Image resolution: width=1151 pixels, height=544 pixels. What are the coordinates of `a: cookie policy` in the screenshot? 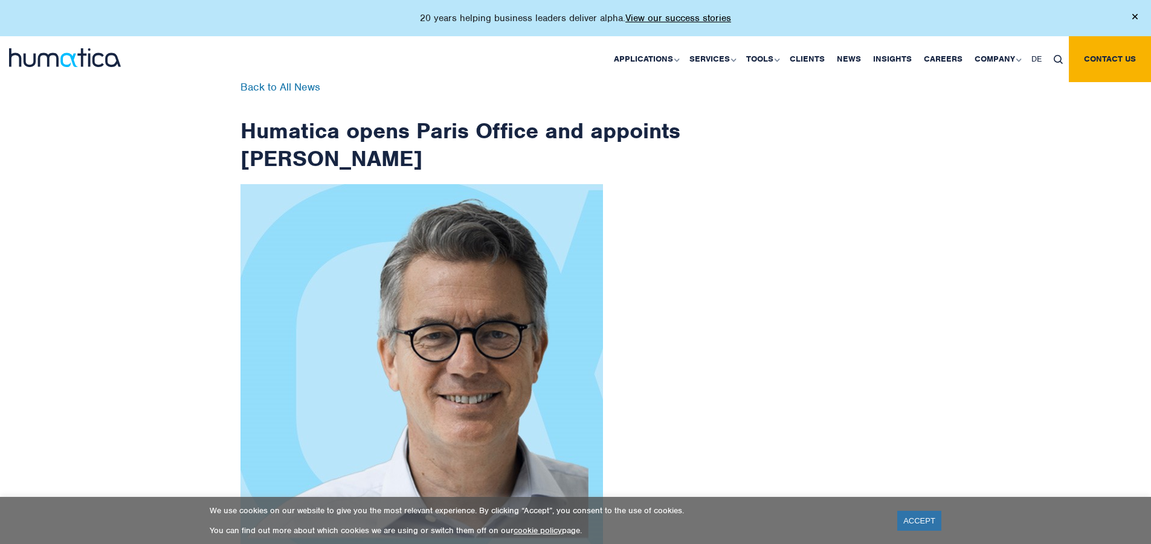 It's located at (538, 530).